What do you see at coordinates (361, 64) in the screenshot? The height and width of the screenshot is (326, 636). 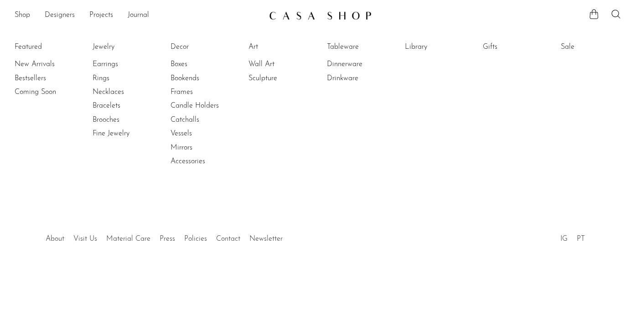 I see `a: Dinnerware` at bounding box center [361, 64].